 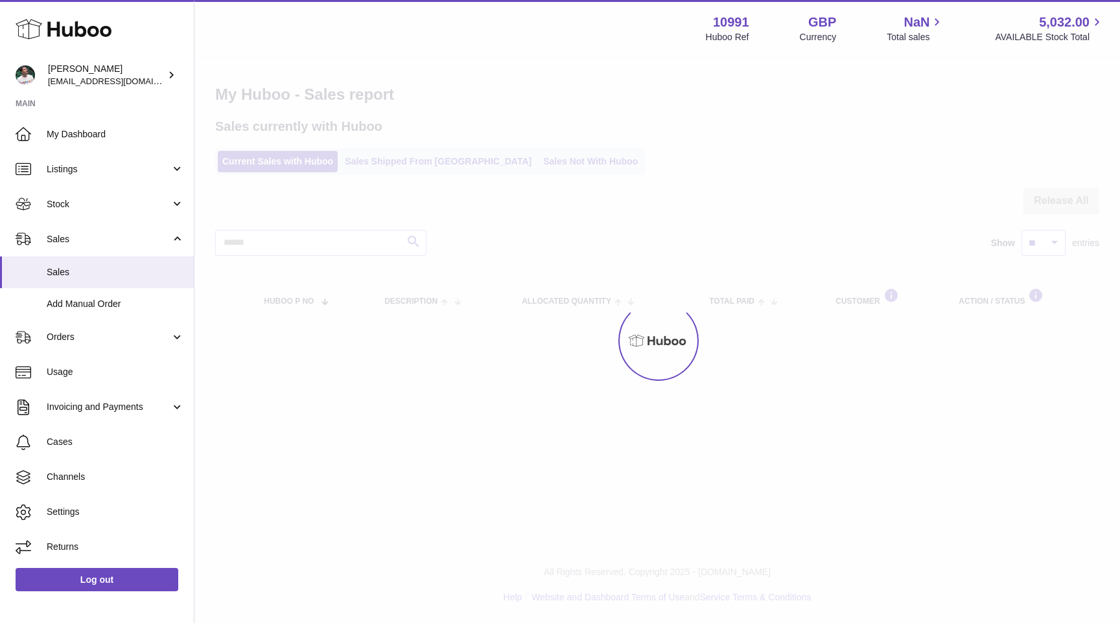 What do you see at coordinates (115, 442) in the screenshot?
I see `span: Cases` at bounding box center [115, 442].